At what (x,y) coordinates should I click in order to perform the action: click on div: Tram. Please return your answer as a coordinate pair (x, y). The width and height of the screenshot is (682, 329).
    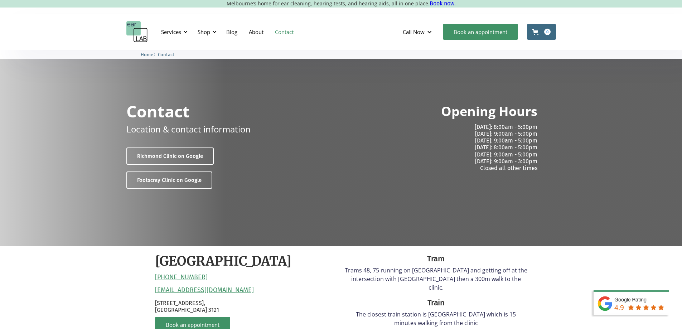
    Looking at the image, I should click on (436, 259).